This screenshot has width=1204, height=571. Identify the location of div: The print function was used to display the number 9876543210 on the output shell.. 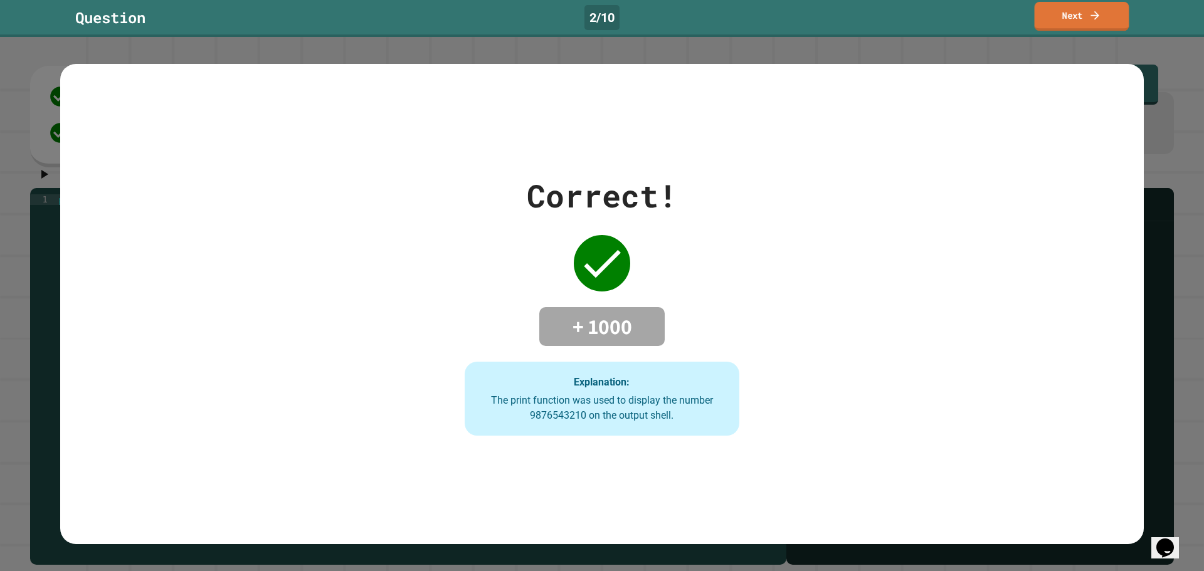
(602, 408).